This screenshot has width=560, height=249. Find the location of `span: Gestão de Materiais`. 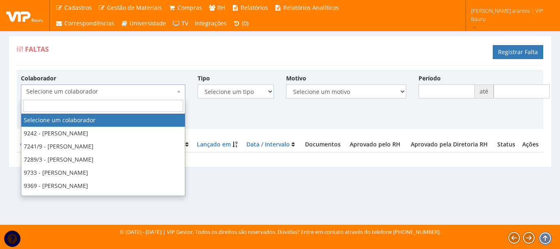

span: Gestão de Materiais is located at coordinates (134, 7).